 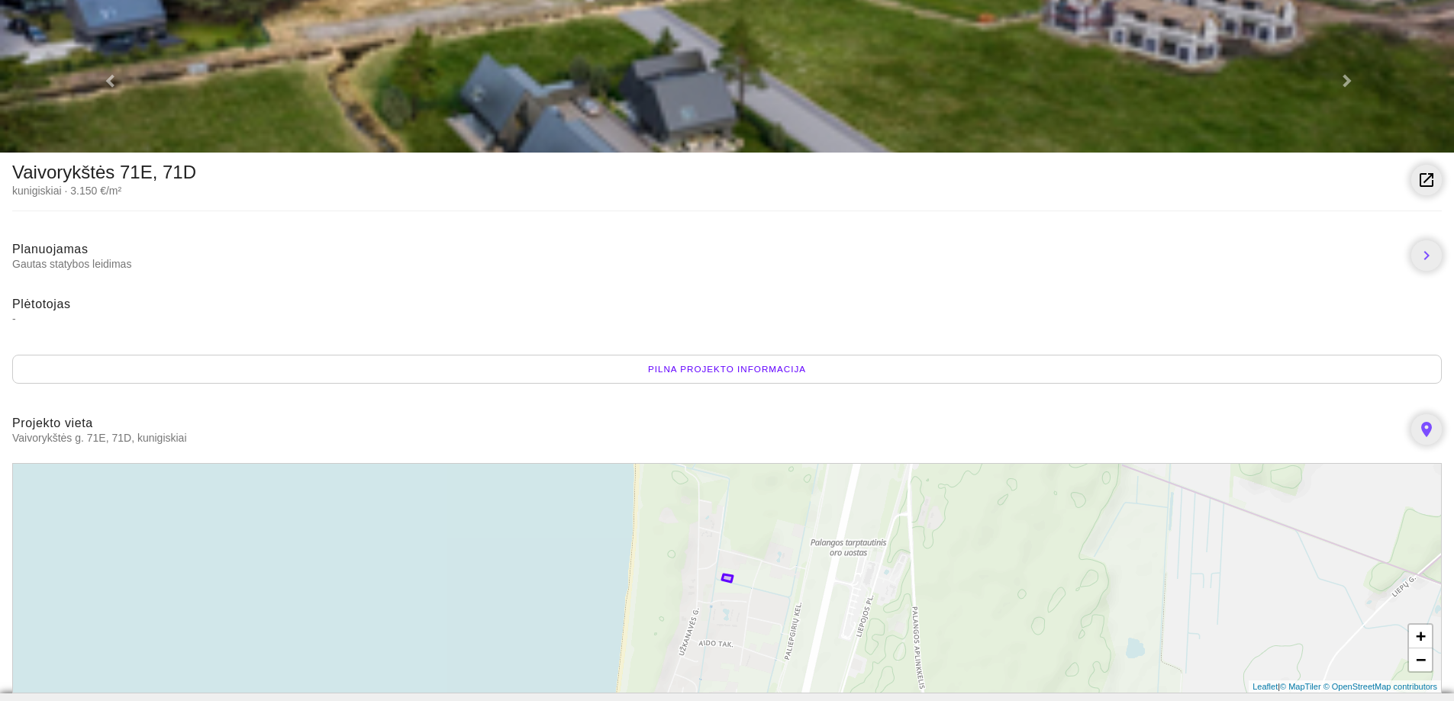 What do you see at coordinates (104, 191) in the screenshot?
I see `div: kunigiskiai · 3.150 €/m²` at bounding box center [104, 191].